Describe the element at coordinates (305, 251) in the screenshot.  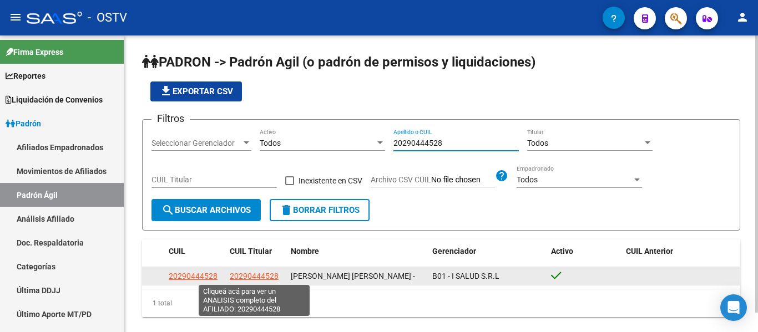
I see `span: Nombre` at that location.